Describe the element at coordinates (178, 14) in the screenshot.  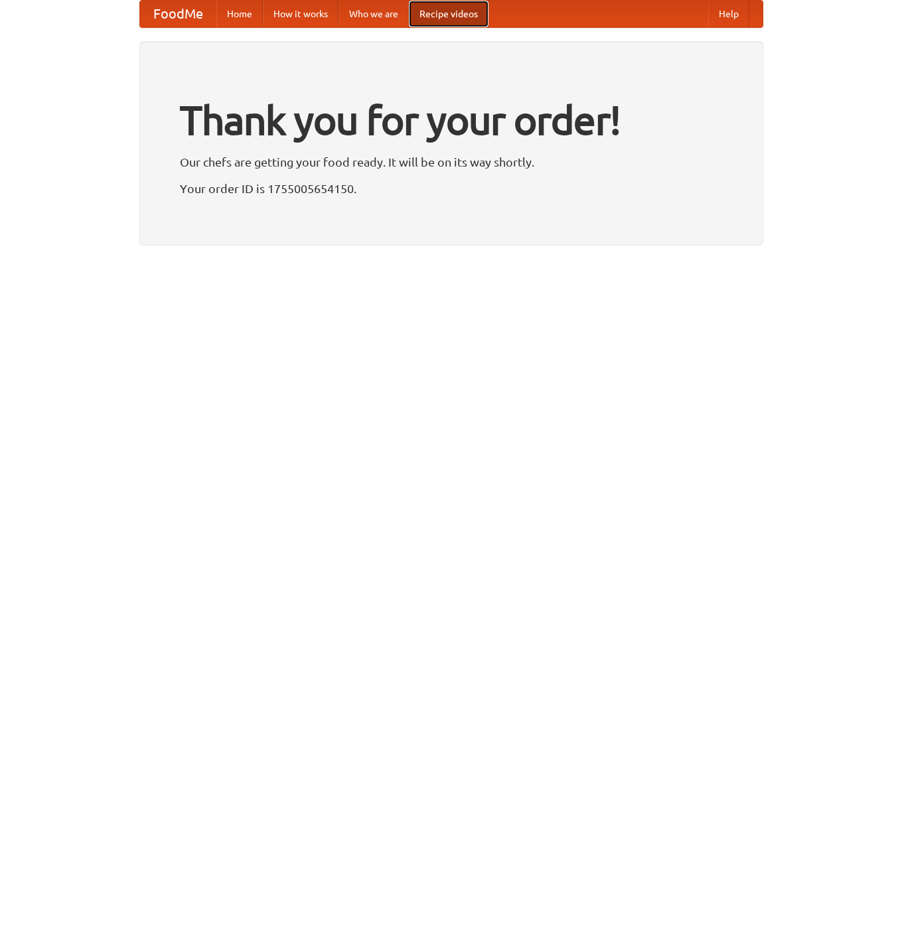
I see `a: FoodMe` at that location.